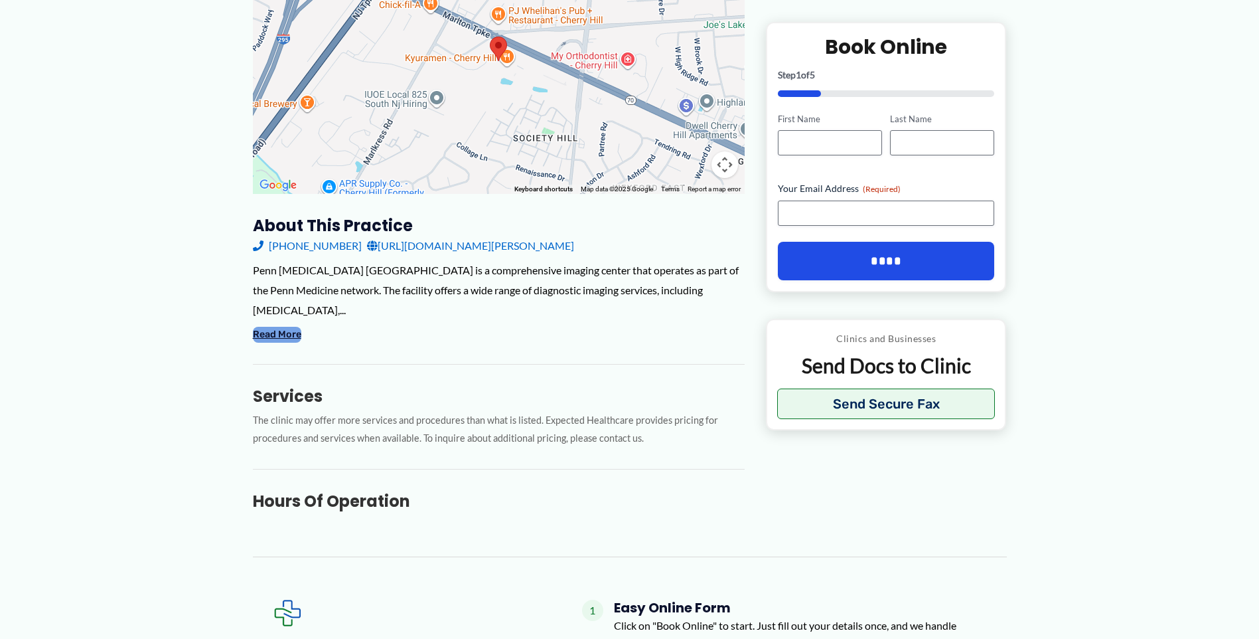 The image size is (1259, 639). Describe the element at coordinates (886, 365) in the screenshot. I see `p: Send Docs to Clinic` at that location.